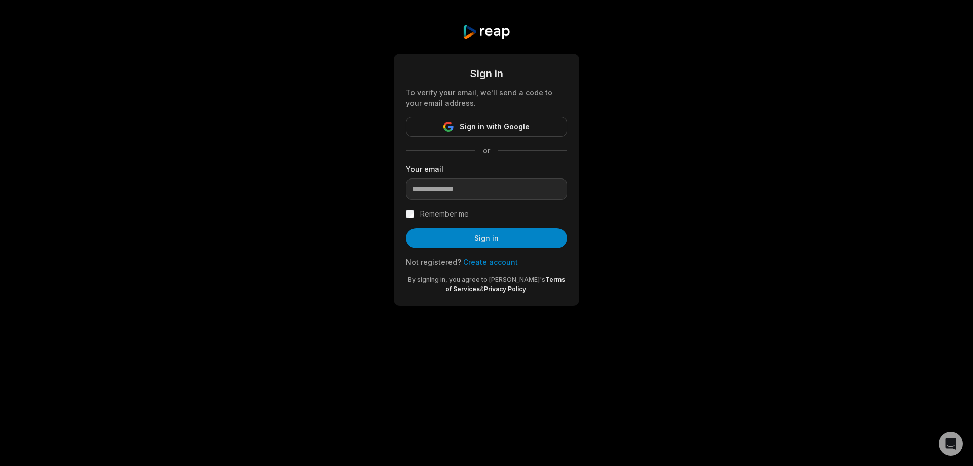 The height and width of the screenshot is (466, 973). What do you see at coordinates (951, 443) in the screenshot?
I see `div: Open Intercom Messenger` at bounding box center [951, 443].